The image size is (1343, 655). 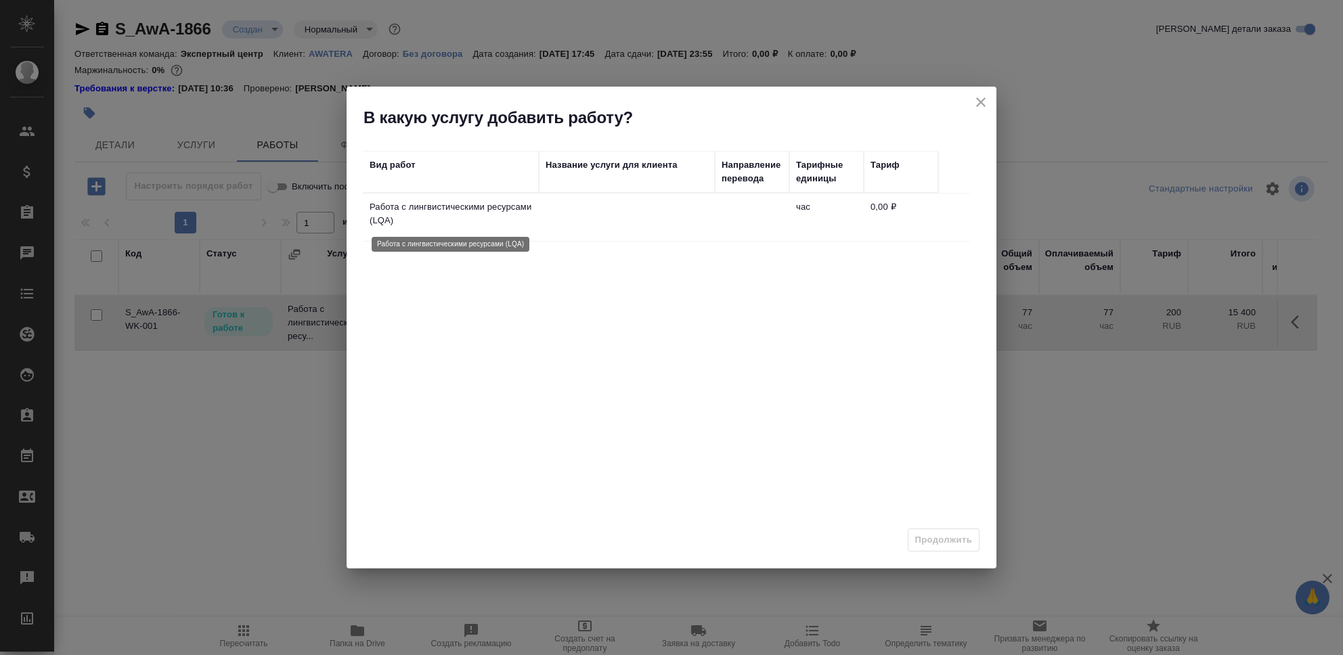 I want to click on div: Тарифные единицы, so click(x=827, y=172).